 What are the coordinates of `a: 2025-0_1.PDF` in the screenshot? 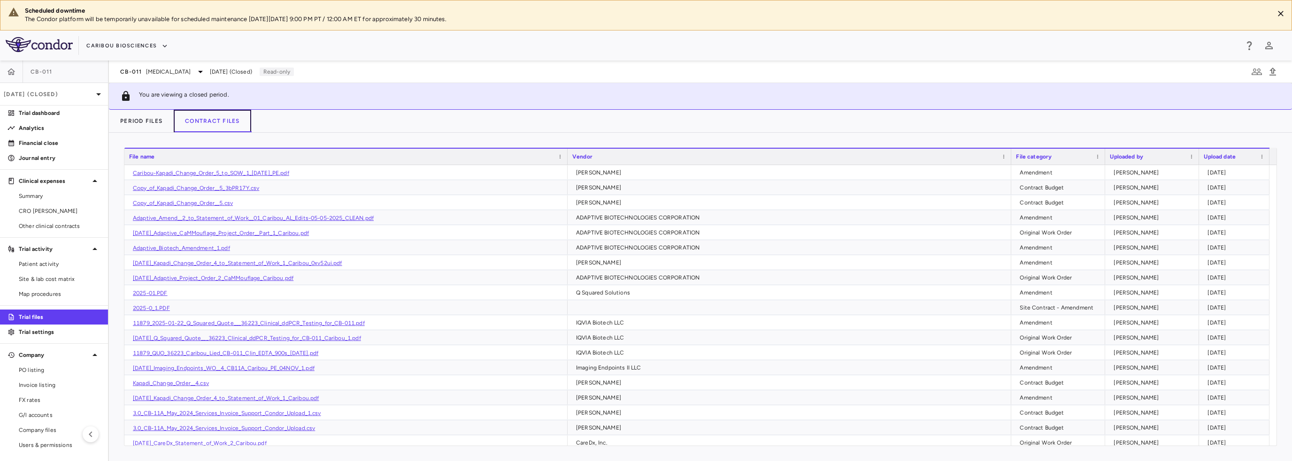 It's located at (151, 308).